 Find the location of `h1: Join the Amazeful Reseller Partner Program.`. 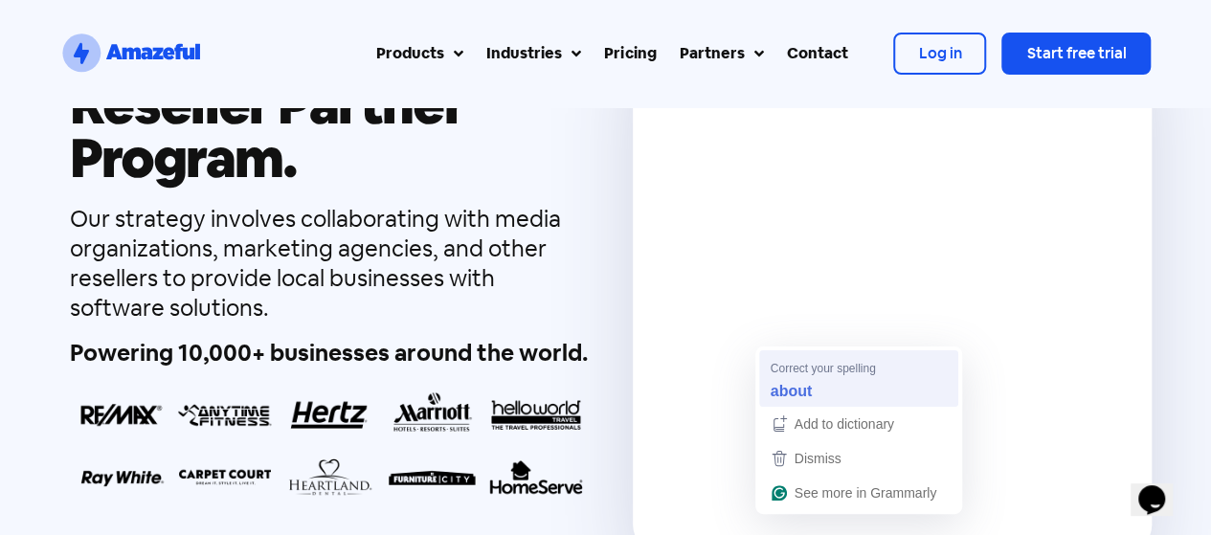

h1: Join the Amazeful Reseller Partner Program. is located at coordinates (329, 104).